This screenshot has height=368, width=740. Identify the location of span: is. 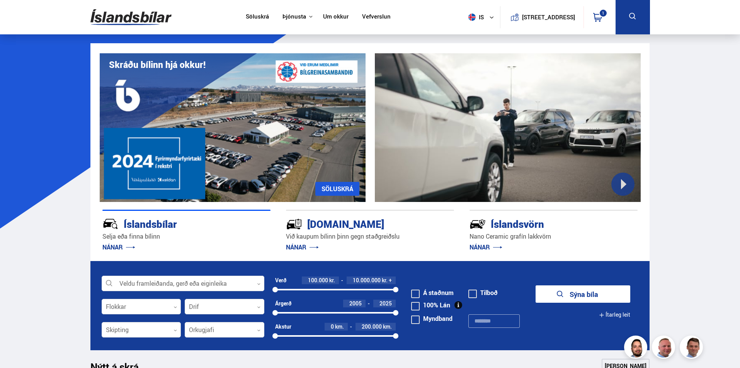
(475, 17).